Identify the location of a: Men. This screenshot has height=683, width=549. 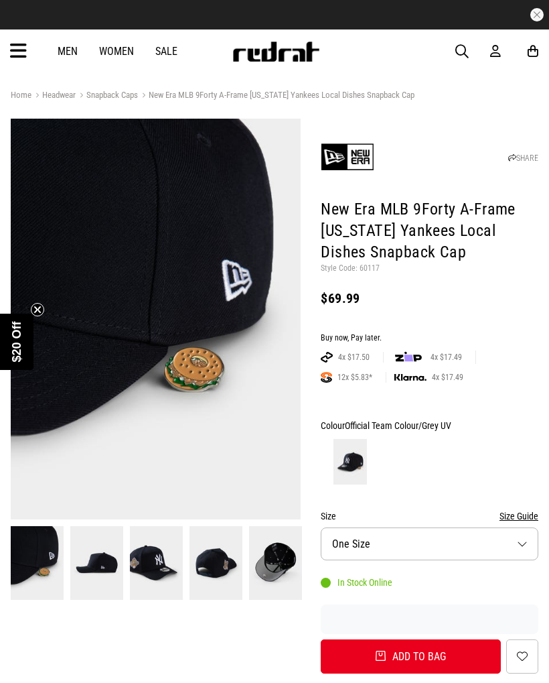
(68, 51).